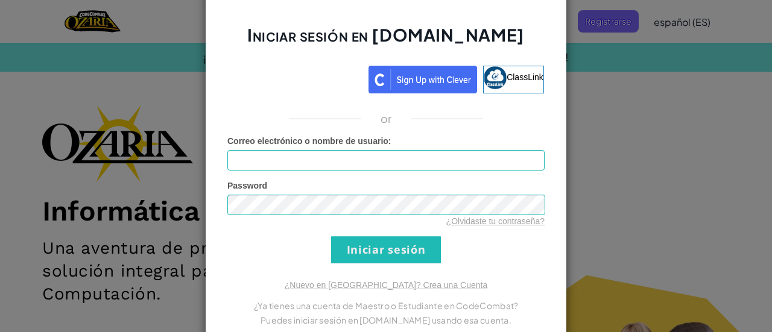 This screenshot has width=772, height=332. Describe the element at coordinates (525, 77) in the screenshot. I see `span: ClassLink` at that location.